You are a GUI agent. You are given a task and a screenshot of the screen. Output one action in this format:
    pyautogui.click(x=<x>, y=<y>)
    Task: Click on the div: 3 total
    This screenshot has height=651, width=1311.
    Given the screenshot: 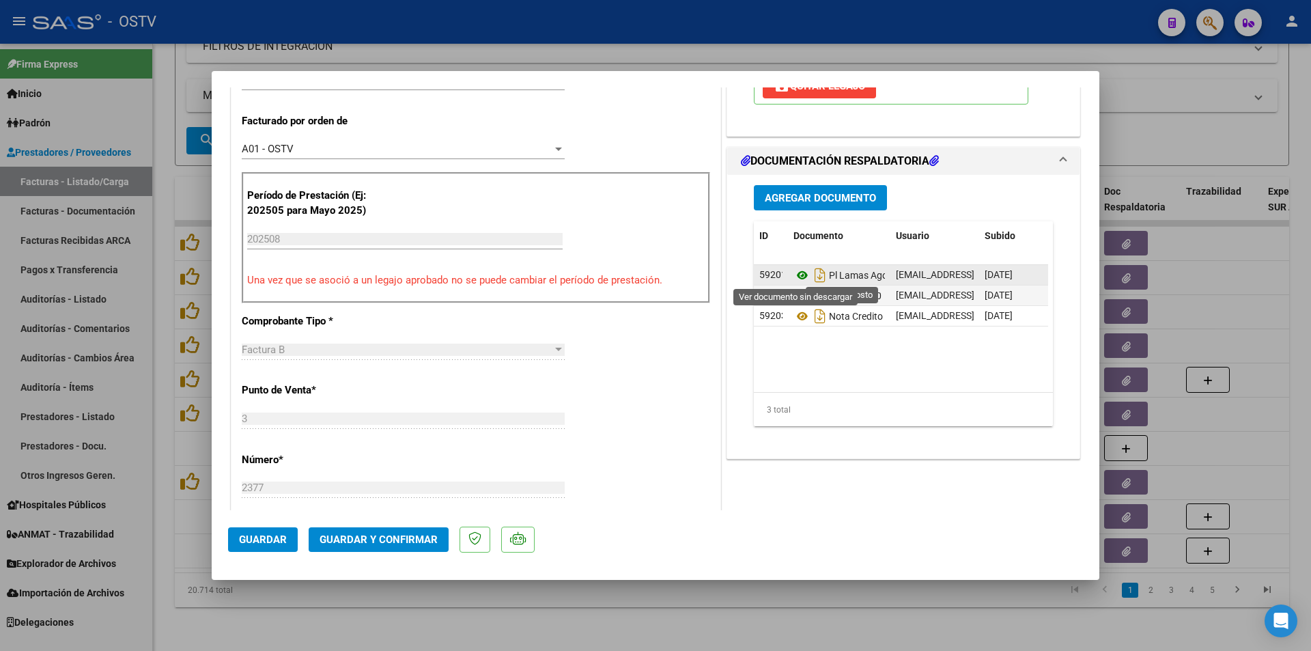 What is the action you would take?
    pyautogui.click(x=904, y=410)
    